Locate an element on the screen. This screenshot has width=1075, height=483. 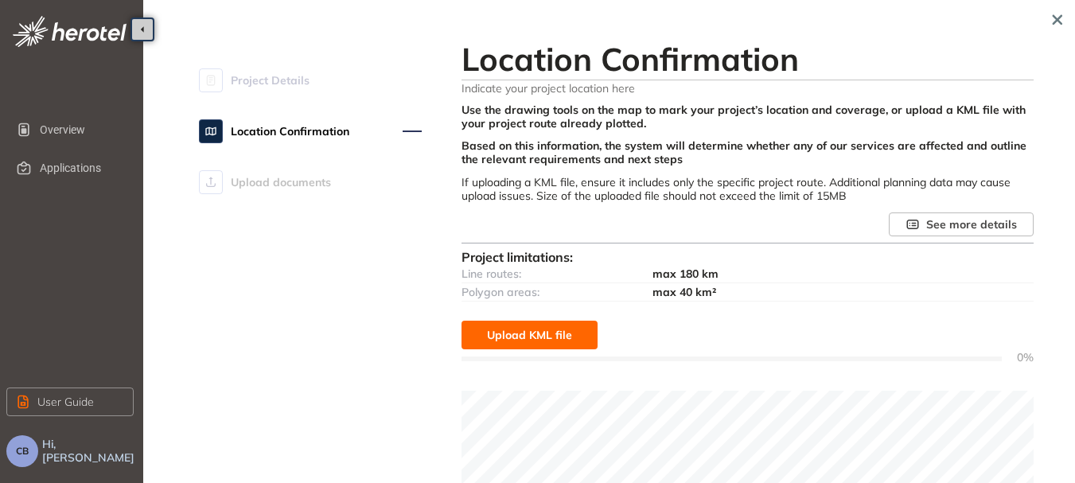
span: Location Confirmation is located at coordinates (290, 131).